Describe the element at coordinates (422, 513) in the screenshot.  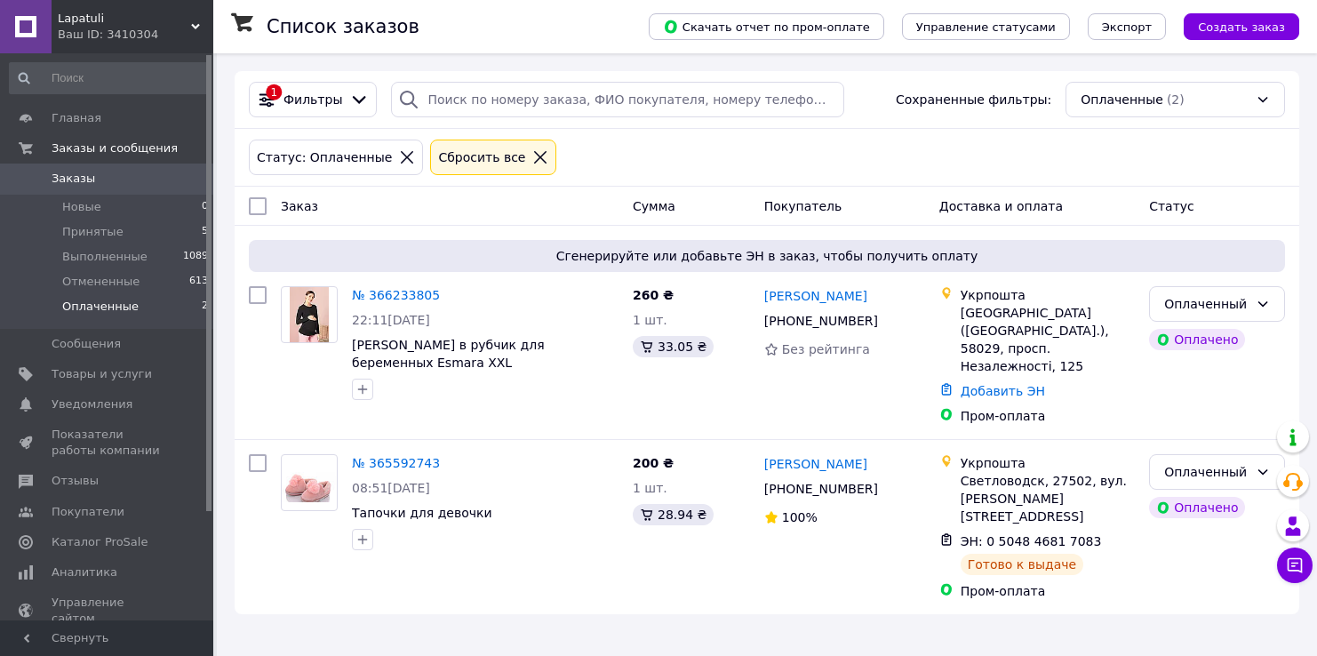
I see `span: Тапочки для девочки` at that location.